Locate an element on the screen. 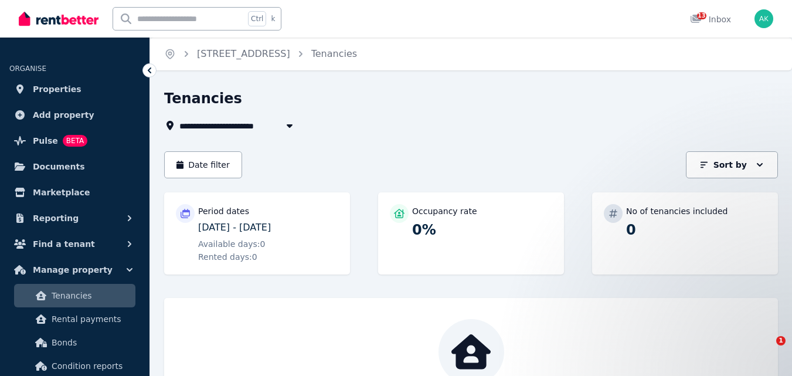 This screenshot has width=792, height=376. img: Azad Kalam is located at coordinates (764, 19).